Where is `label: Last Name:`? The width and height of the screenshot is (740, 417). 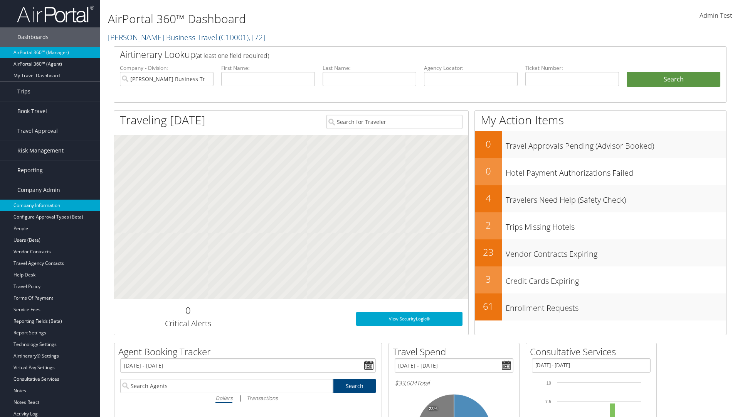 label: Last Name: is located at coordinates (369, 68).